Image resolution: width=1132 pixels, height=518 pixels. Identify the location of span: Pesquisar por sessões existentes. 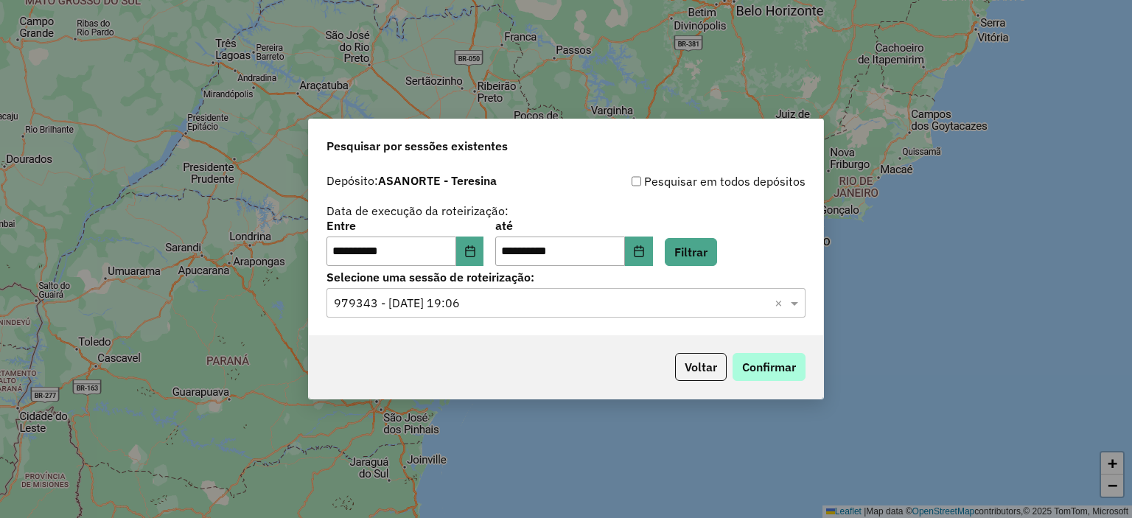
(417, 146).